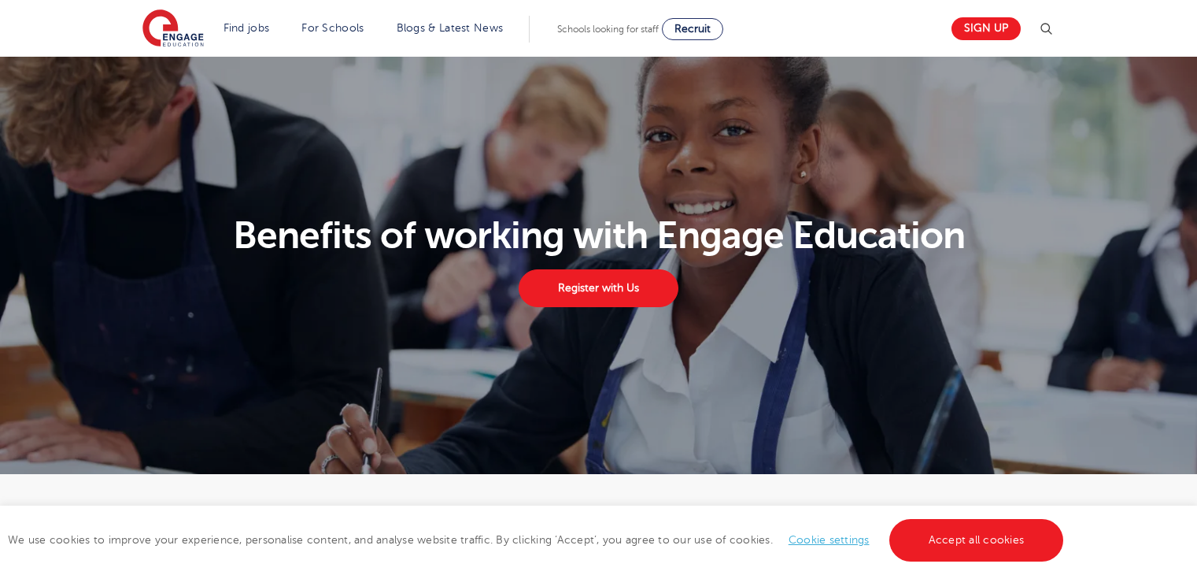  What do you see at coordinates (173, 29) in the screenshot?
I see `img: Engage Education` at bounding box center [173, 29].